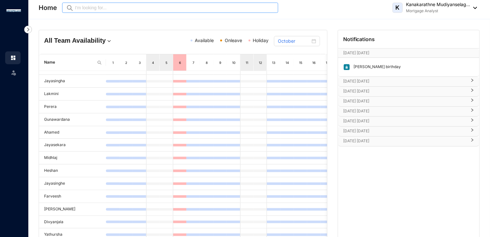  I want to click on span: Holiday, so click(261, 40).